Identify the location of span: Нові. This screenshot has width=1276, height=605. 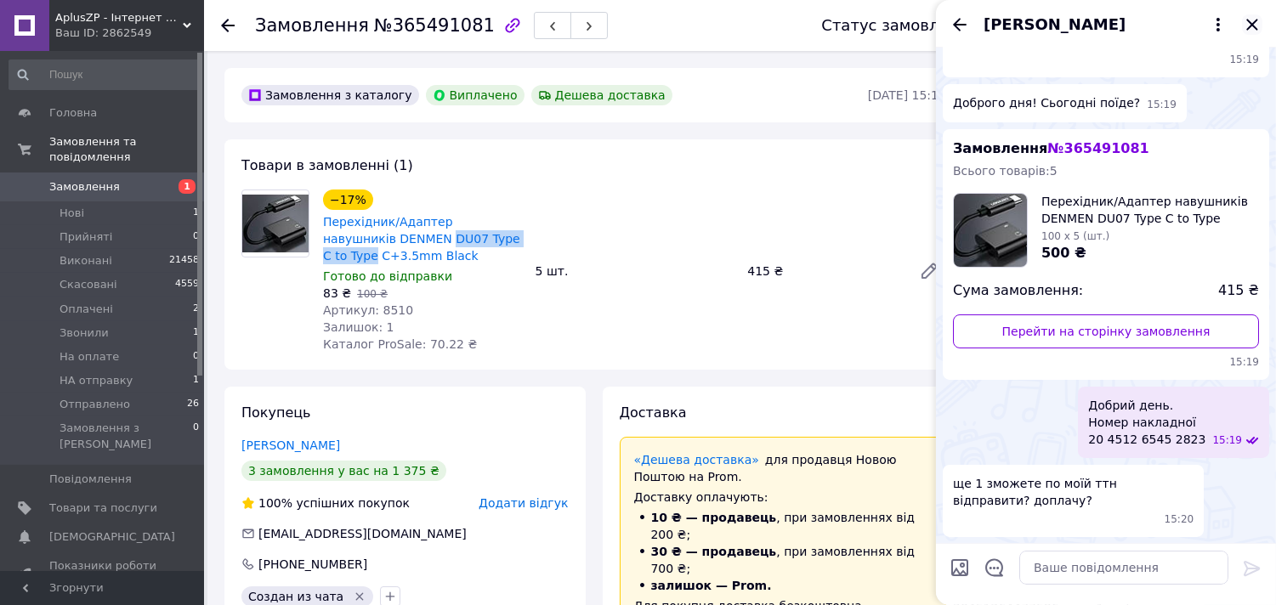
(71, 213).